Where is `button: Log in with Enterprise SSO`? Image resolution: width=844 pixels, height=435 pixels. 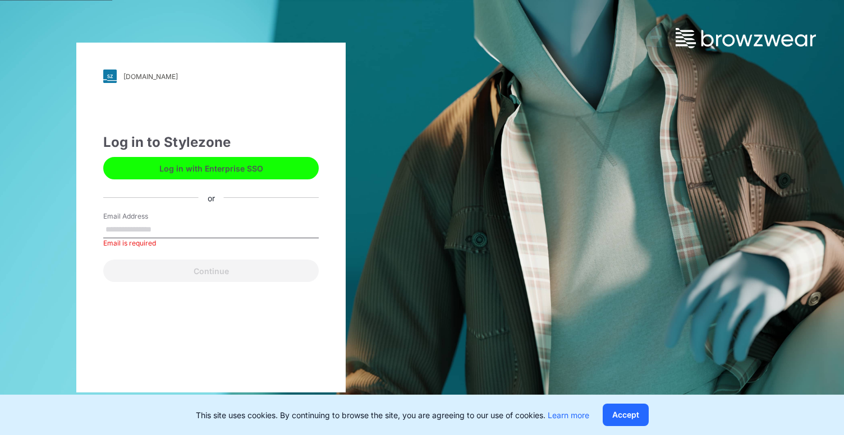
button: Log in with Enterprise SSO is located at coordinates (211, 168).